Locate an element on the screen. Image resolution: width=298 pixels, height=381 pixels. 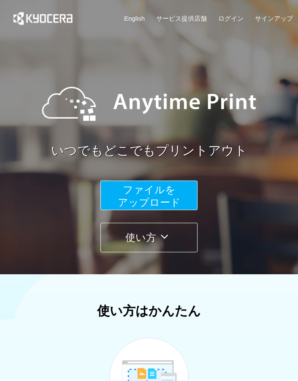
a: ログイン is located at coordinates (231, 18).